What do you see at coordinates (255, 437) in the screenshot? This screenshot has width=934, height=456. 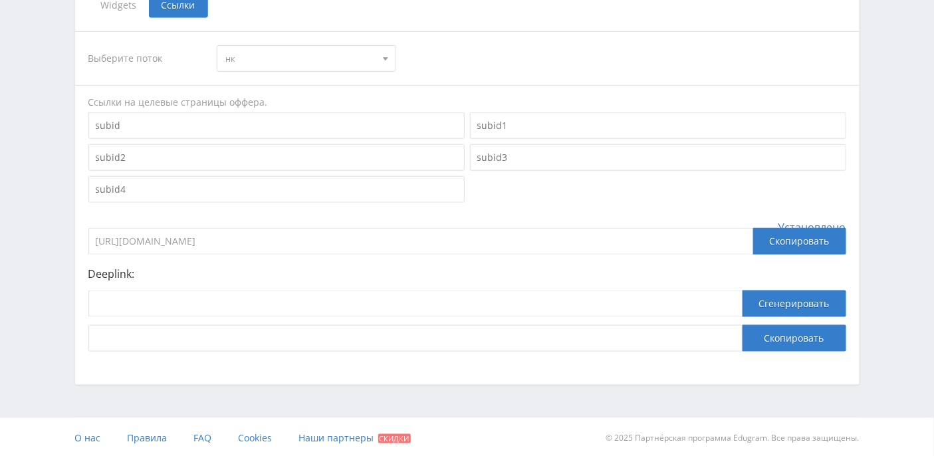 I see `span: Cookies` at bounding box center [255, 437].